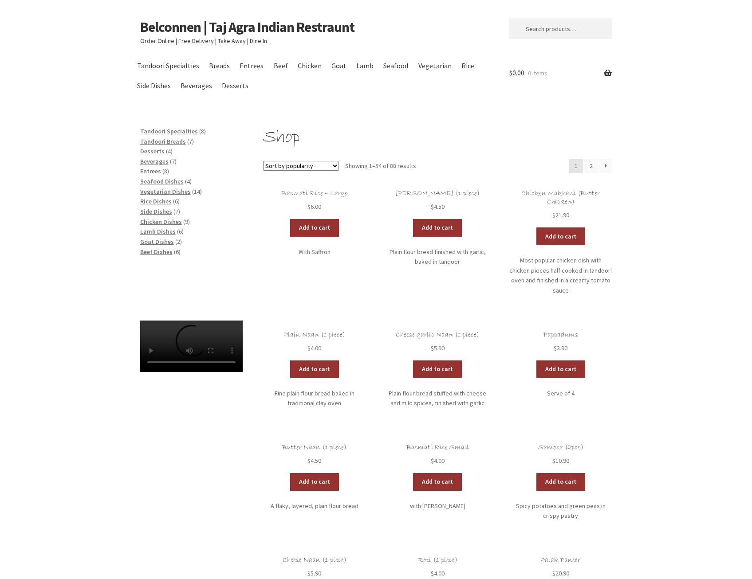  I want to click on span: Beverages, so click(154, 161).